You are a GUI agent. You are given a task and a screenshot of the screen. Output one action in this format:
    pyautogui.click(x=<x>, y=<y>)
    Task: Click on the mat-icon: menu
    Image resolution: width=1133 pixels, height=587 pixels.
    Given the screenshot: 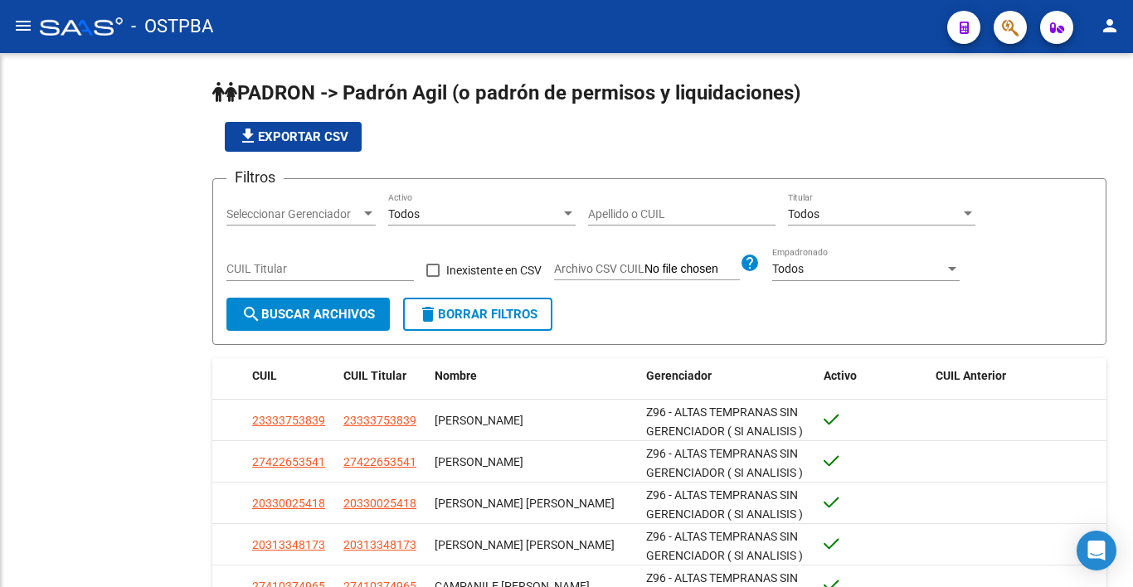 What is the action you would take?
    pyautogui.click(x=23, y=26)
    